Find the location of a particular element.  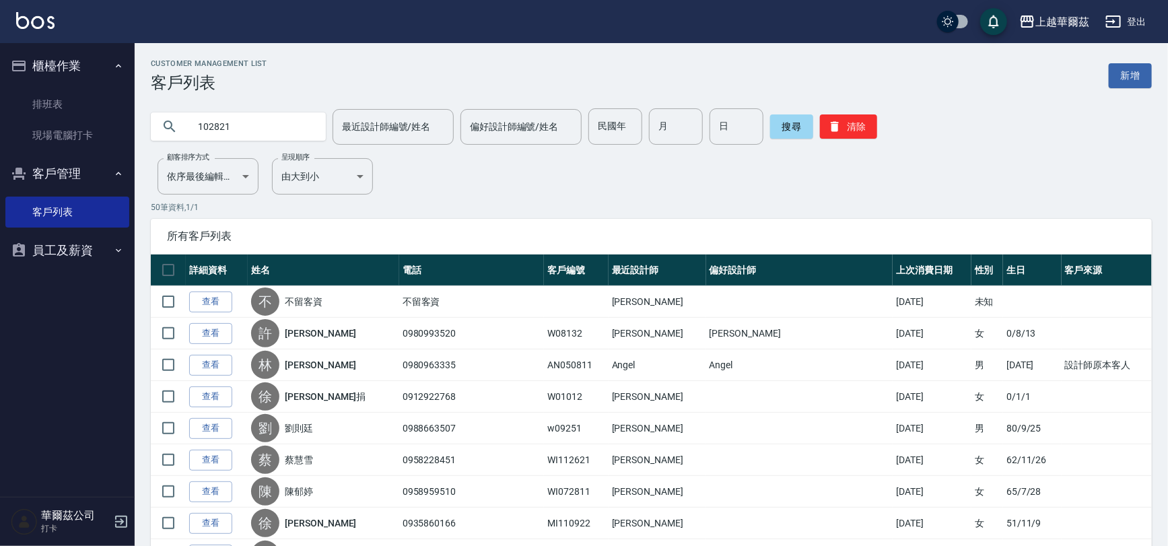

td: 0/8/13 is located at coordinates (1032, 333).